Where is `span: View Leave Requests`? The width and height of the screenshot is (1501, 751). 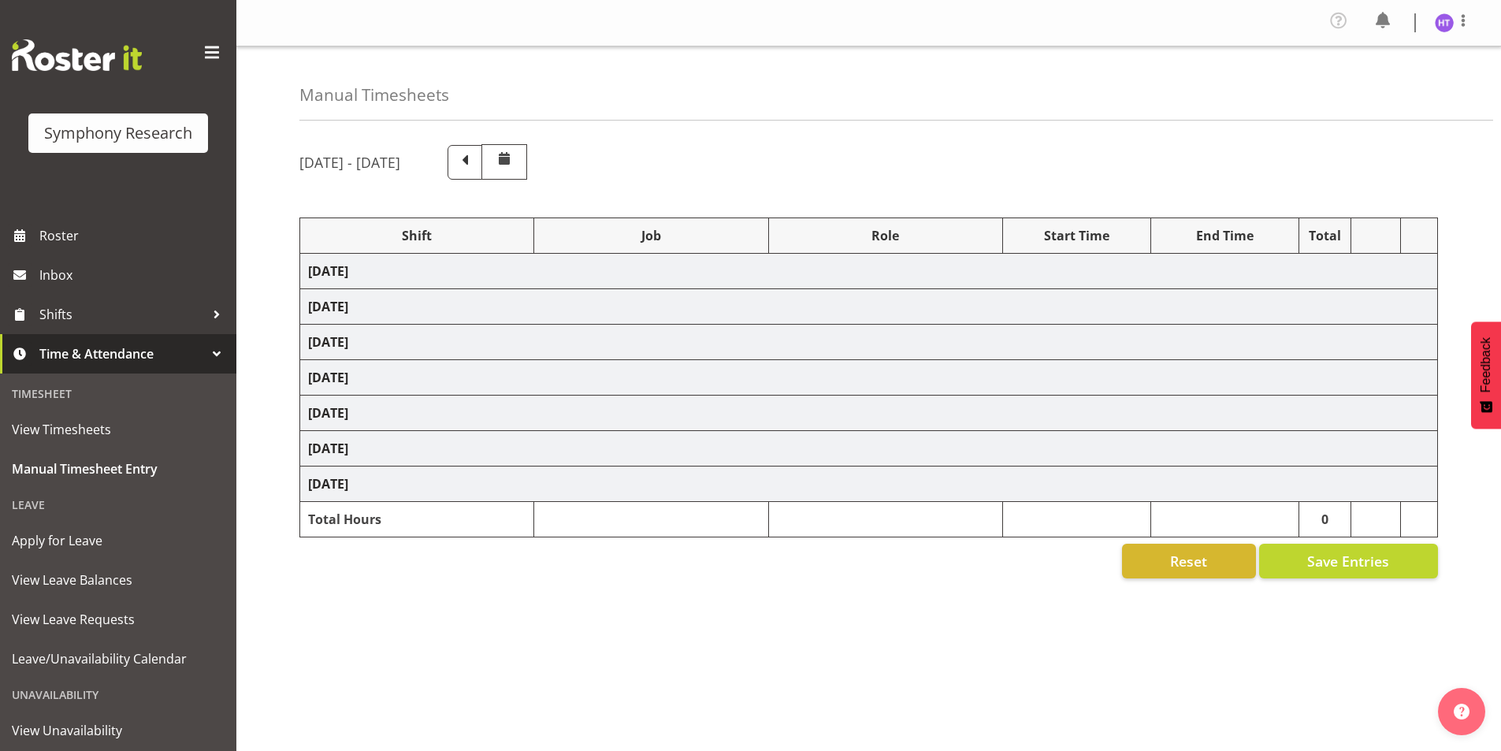
span: View Leave Requests is located at coordinates (118, 619).